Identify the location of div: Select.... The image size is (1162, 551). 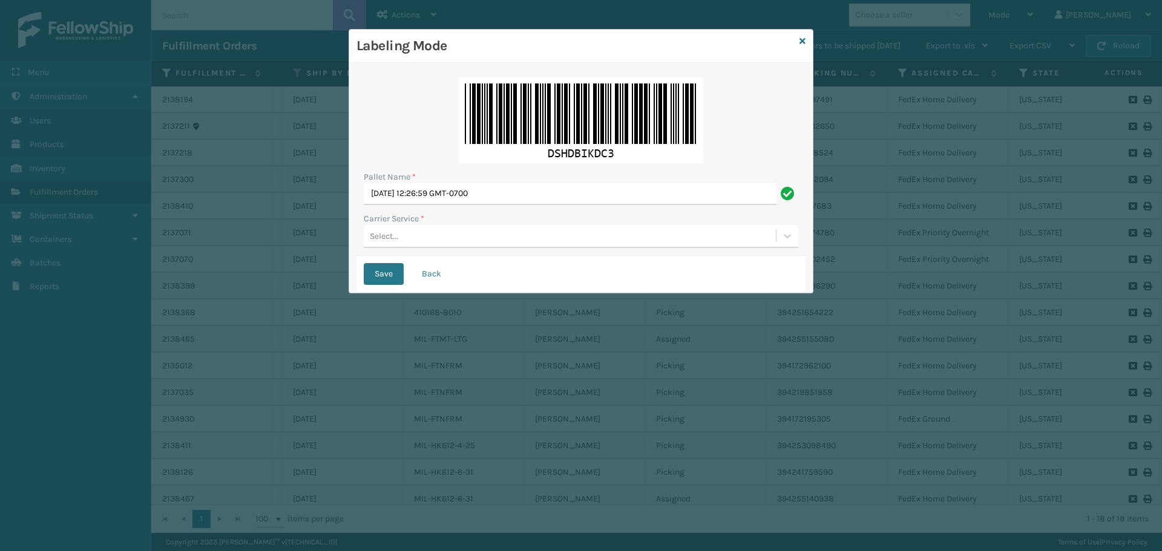
(384, 236).